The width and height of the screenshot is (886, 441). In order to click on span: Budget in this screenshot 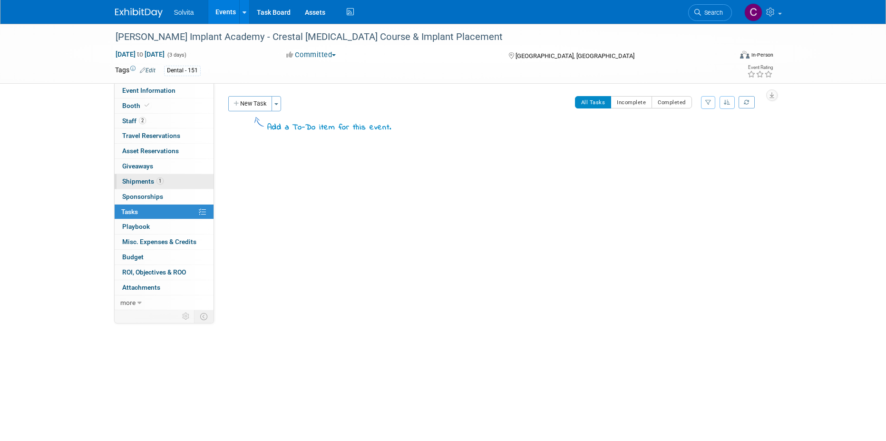, I will do `click(133, 257)`.